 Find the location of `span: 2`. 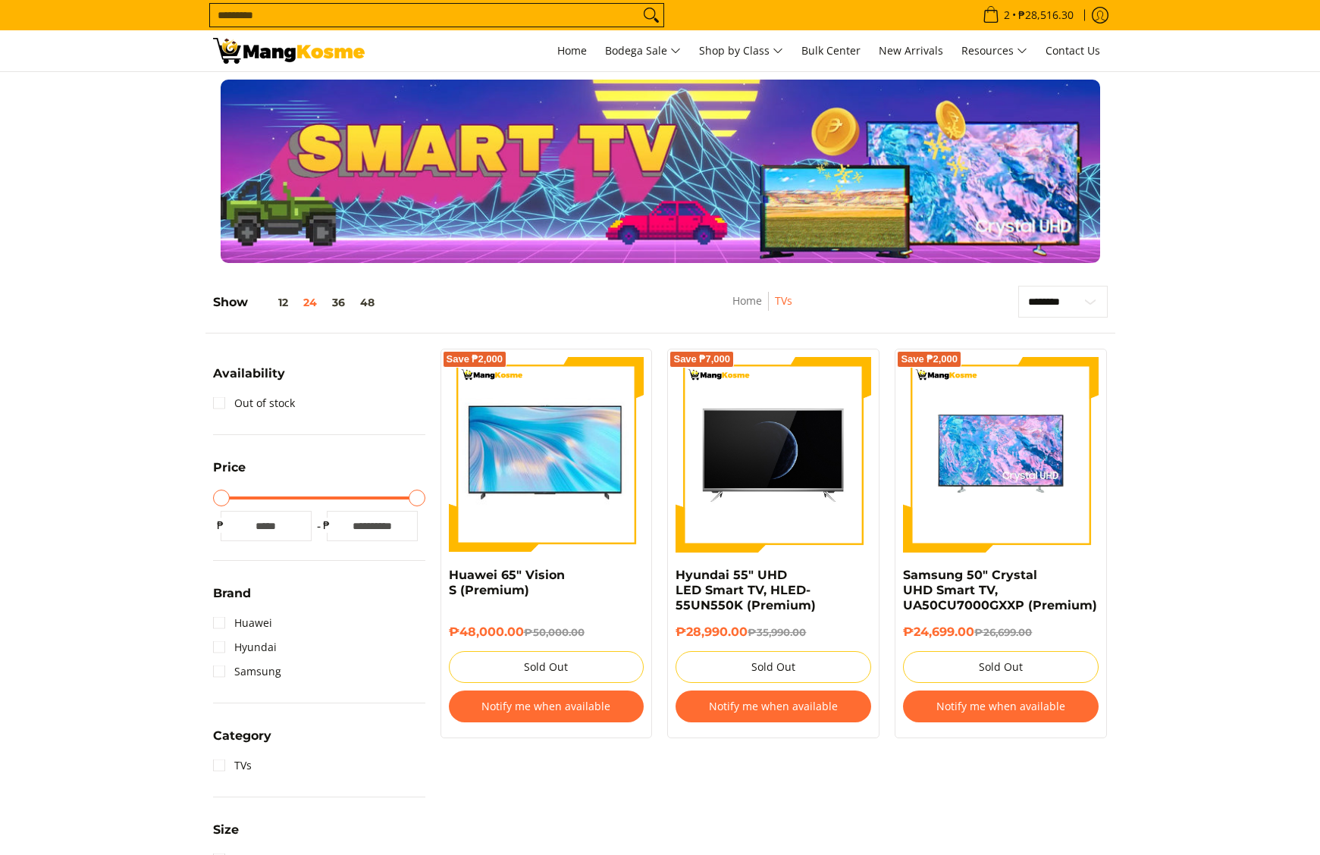

span: 2 is located at coordinates (1007, 15).